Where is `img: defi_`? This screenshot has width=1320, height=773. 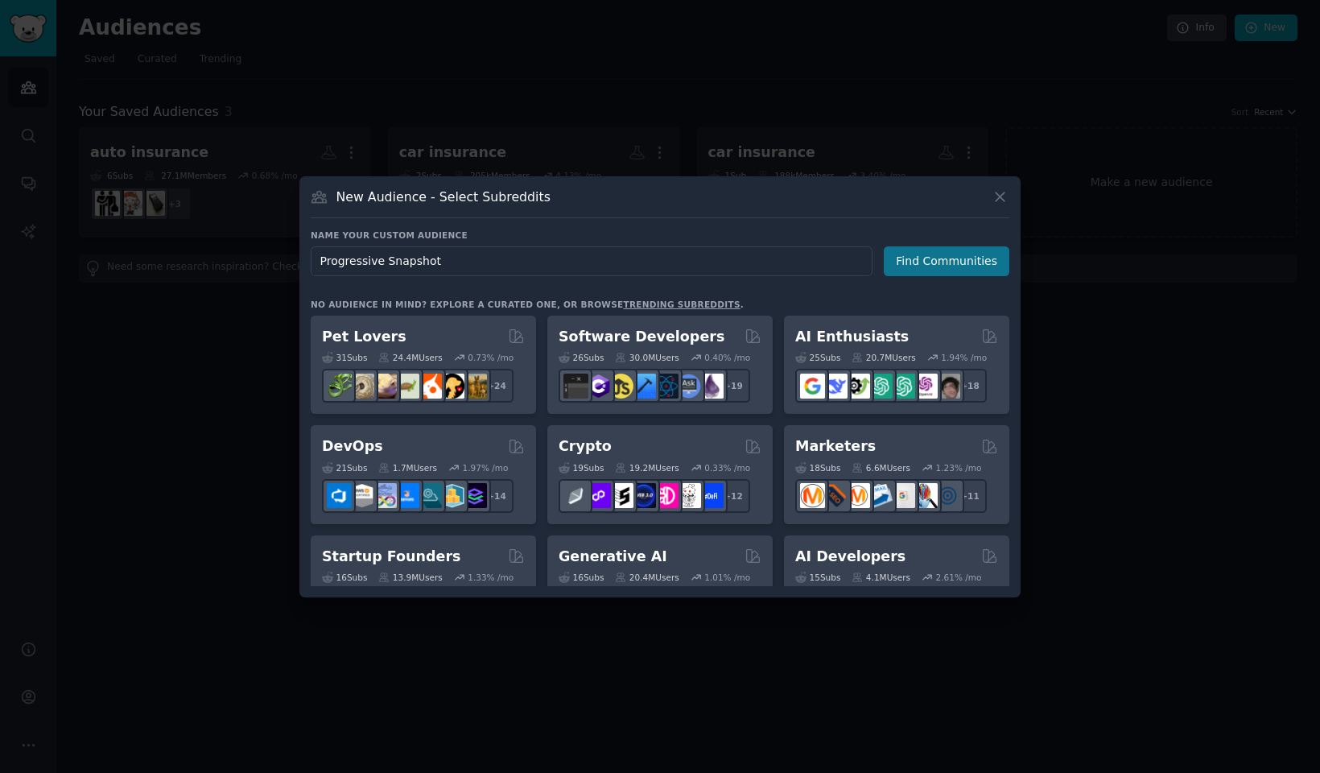
img: defi_ is located at coordinates (711, 495).